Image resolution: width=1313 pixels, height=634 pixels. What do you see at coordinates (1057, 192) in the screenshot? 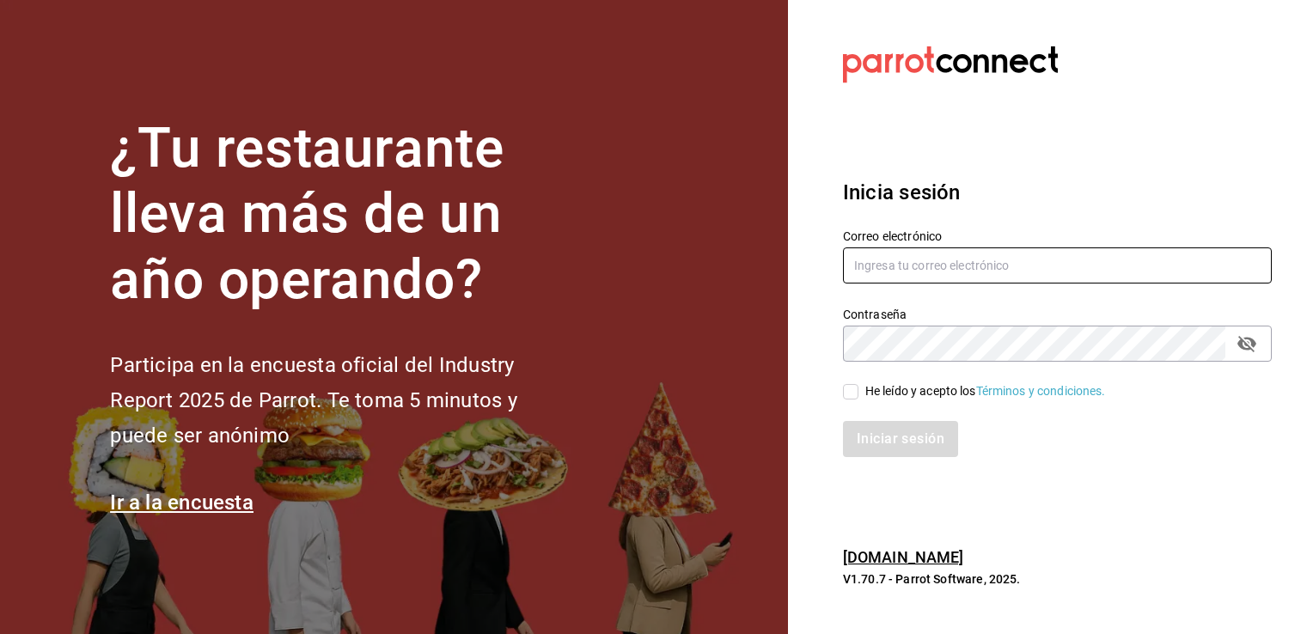
I see `h3: Inicia sesión` at bounding box center [1057, 192].